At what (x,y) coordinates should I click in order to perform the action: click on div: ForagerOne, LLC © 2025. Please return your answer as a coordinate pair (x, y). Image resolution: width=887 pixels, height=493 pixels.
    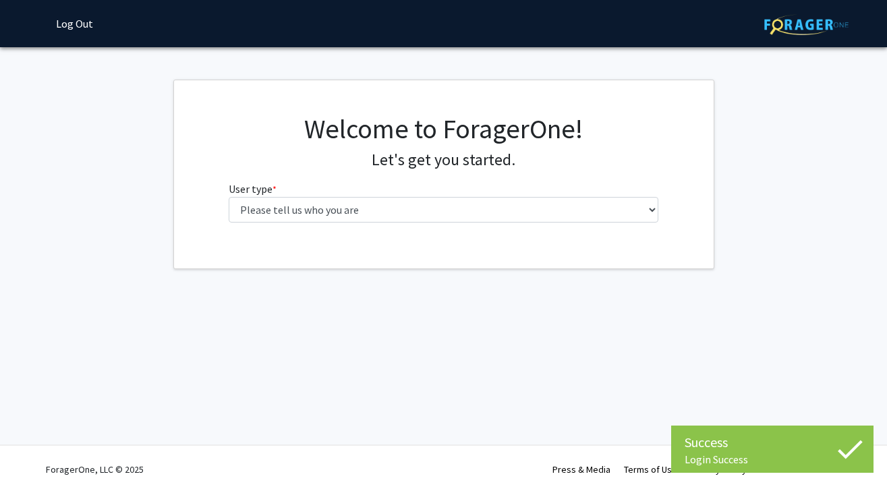
    Looking at the image, I should click on (94, 469).